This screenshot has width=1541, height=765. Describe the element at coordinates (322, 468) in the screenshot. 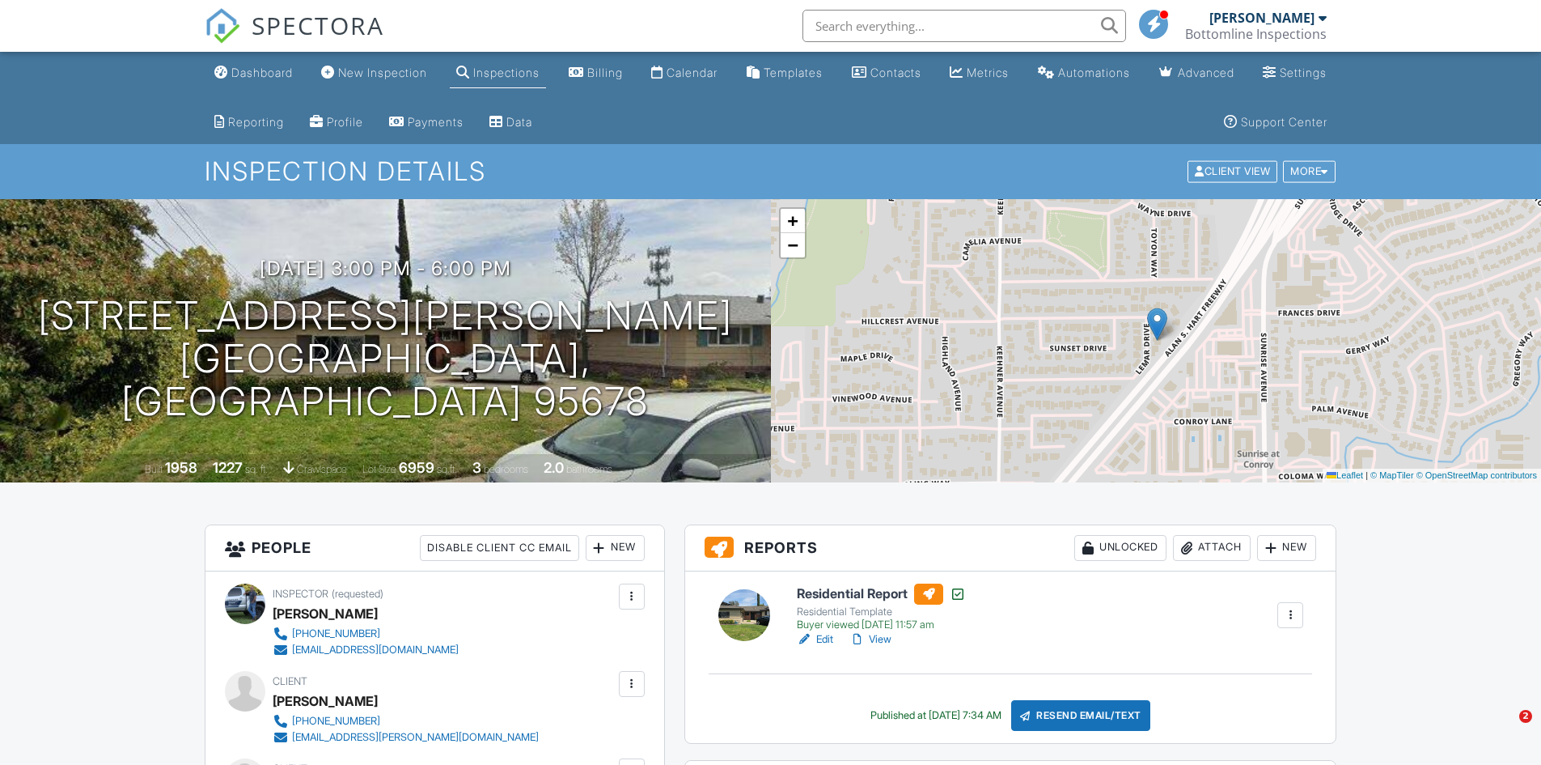

I see `span: crawlspace` at that location.